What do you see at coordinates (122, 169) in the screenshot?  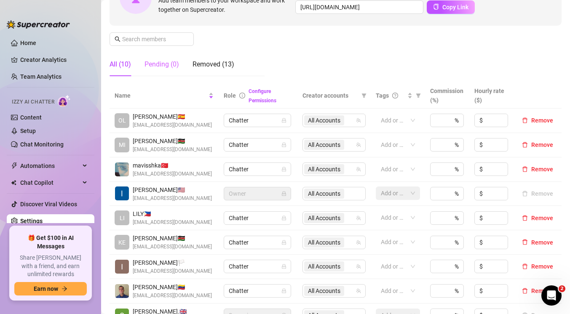 I see `img: mavisshka` at bounding box center [122, 169].